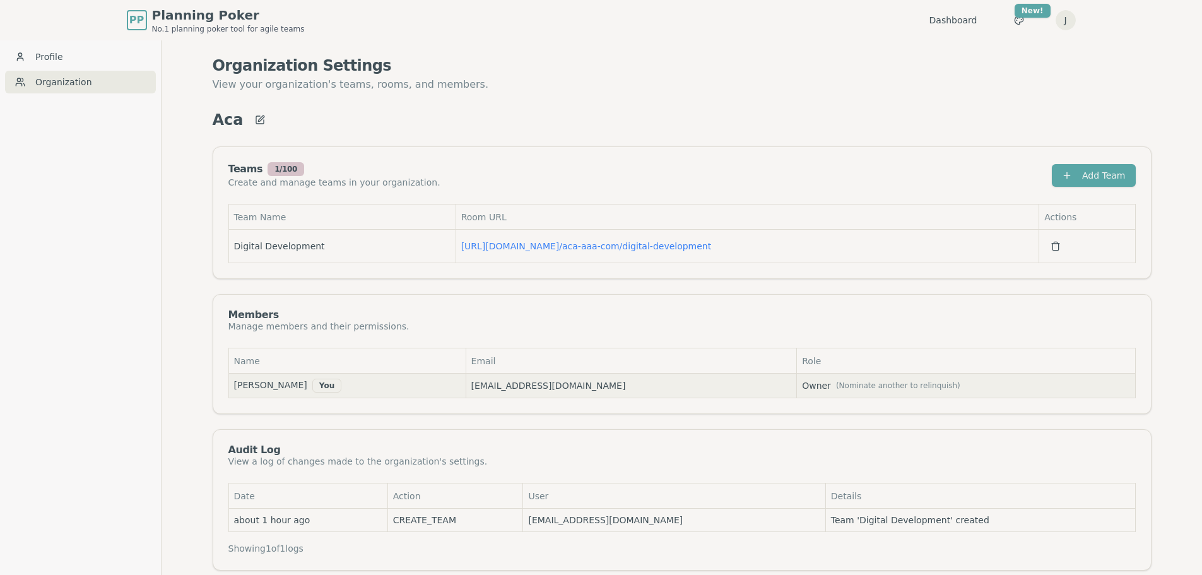  Describe the element at coordinates (266, 548) in the screenshot. I see `p: Showing 1 of 1 logs` at that location.